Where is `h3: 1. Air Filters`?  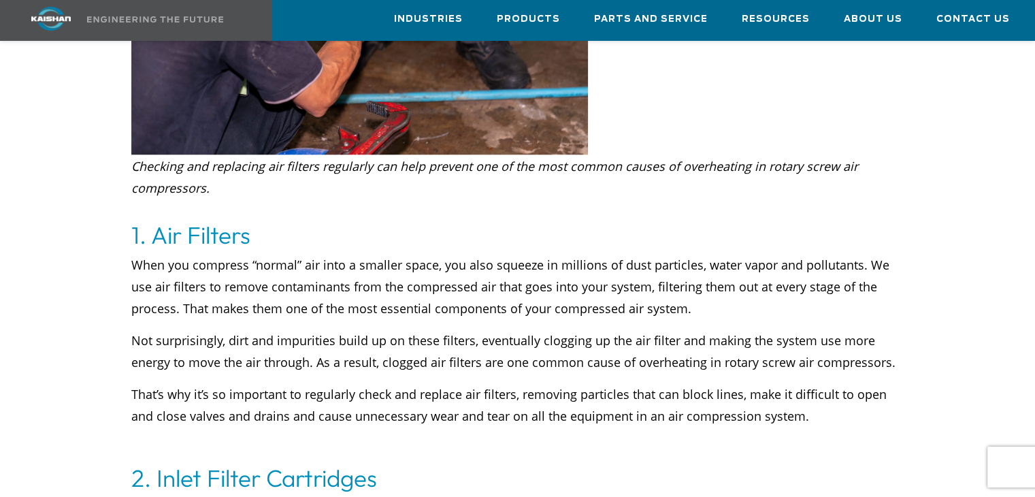
h3: 1. Air Filters is located at coordinates (517, 235).